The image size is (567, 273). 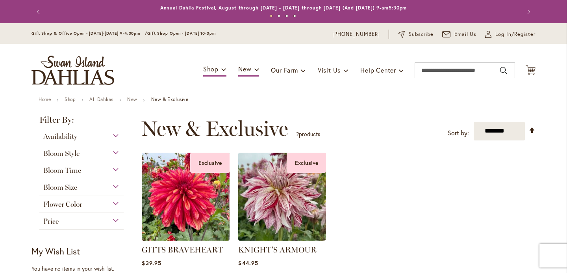 I want to click on span: Email Us, so click(x=466, y=34).